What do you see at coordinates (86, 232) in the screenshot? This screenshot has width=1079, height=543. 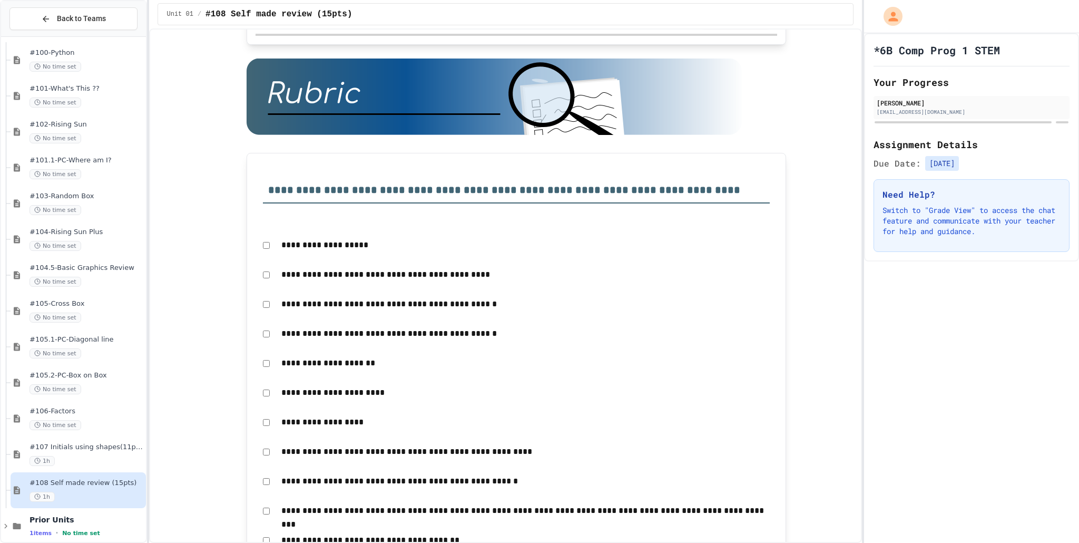 I see `span: #104-Rising Sun Plus` at bounding box center [86, 232].